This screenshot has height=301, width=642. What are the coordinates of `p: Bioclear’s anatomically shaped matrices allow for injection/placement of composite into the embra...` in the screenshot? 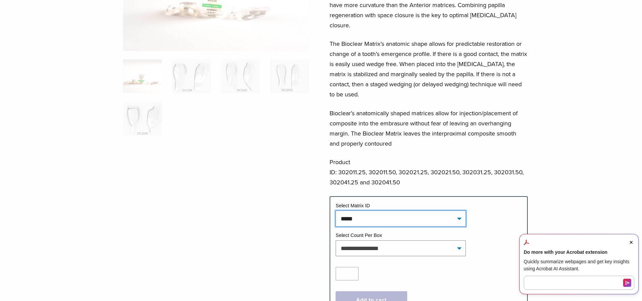 It's located at (428, 128).